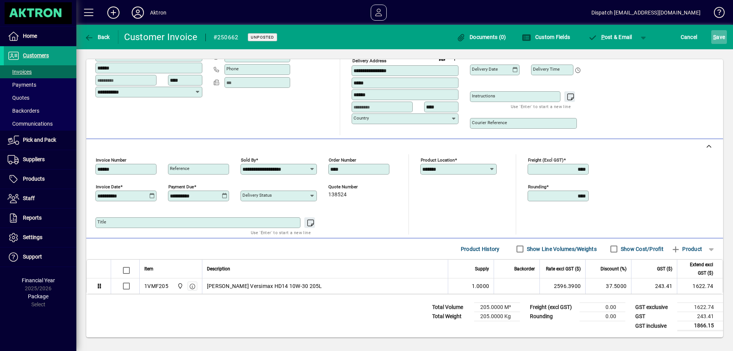  Describe the element at coordinates (481, 249) in the screenshot. I see `button: Product History` at that location.